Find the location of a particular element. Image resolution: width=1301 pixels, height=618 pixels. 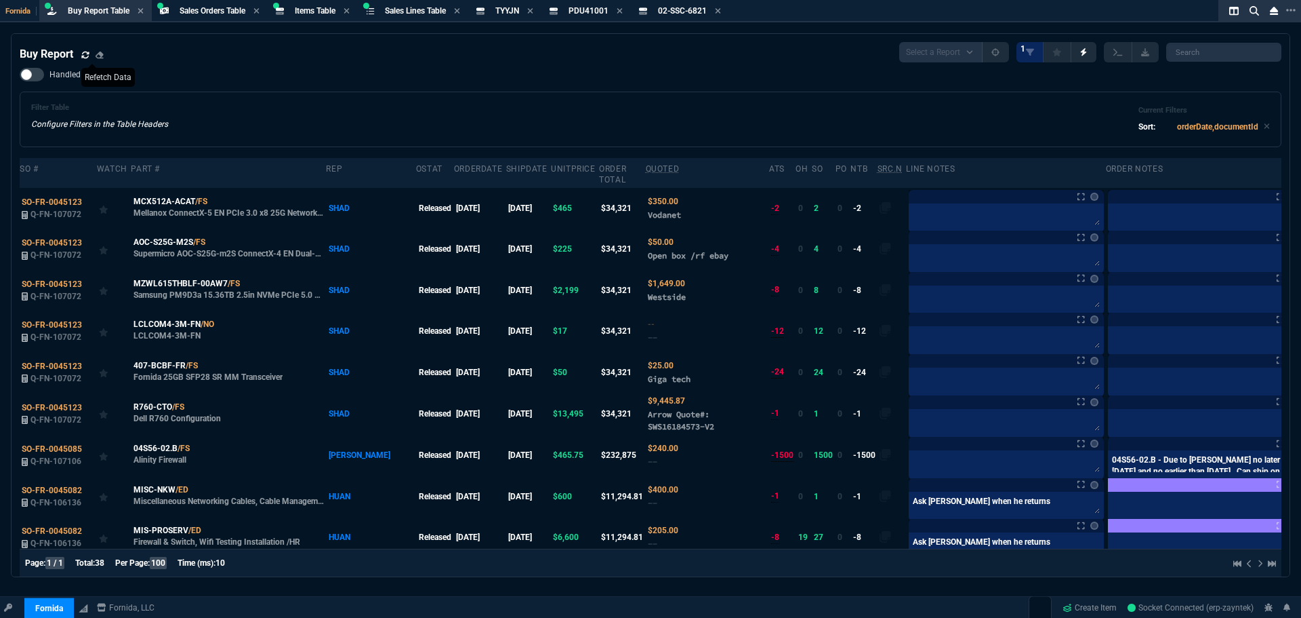

div: -1500 is located at coordinates (782, 455).